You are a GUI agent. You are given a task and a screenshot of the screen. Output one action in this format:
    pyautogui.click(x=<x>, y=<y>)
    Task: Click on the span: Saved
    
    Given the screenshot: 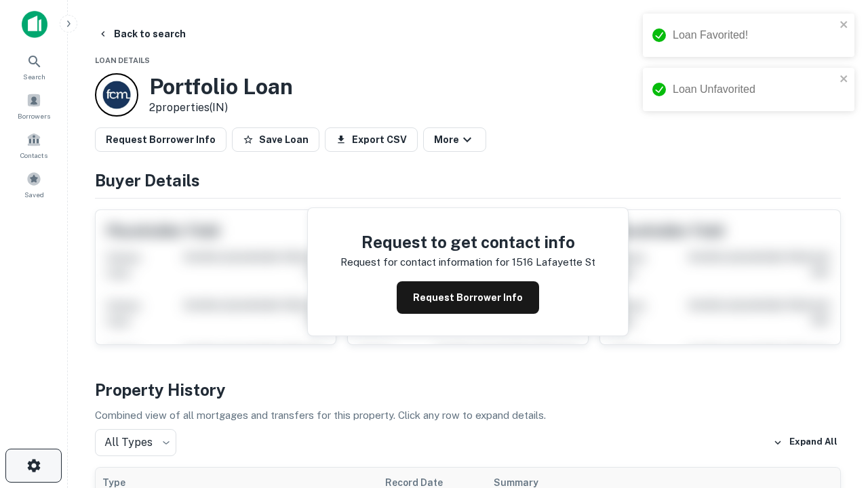 What is the action you would take?
    pyautogui.click(x=34, y=195)
    